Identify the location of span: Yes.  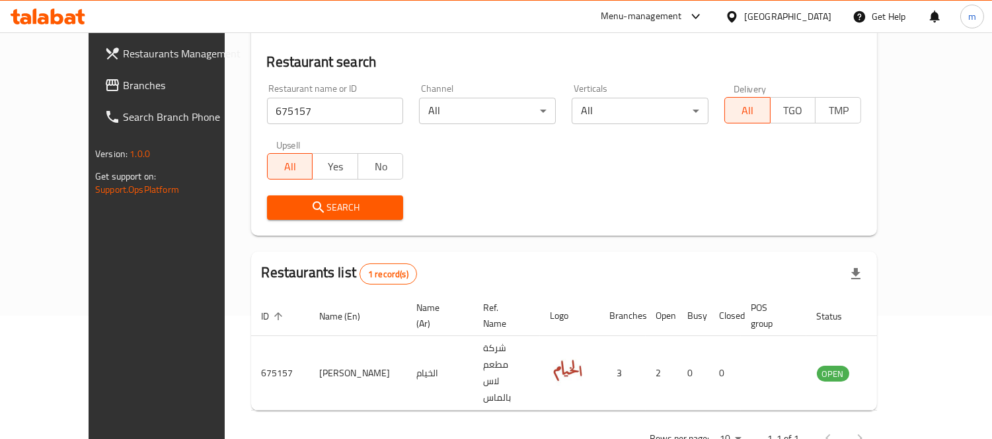
(335, 167).